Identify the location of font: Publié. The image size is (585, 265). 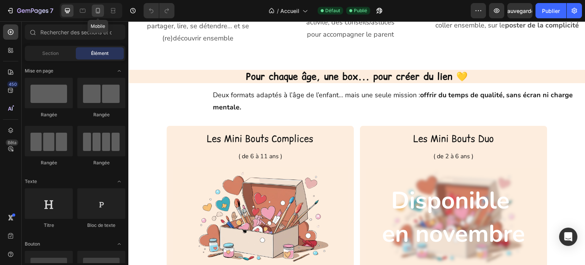
(360, 10).